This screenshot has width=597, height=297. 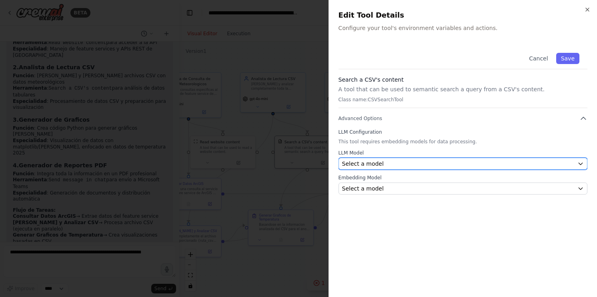 I want to click on h3: Search a CSV's content, so click(x=463, y=80).